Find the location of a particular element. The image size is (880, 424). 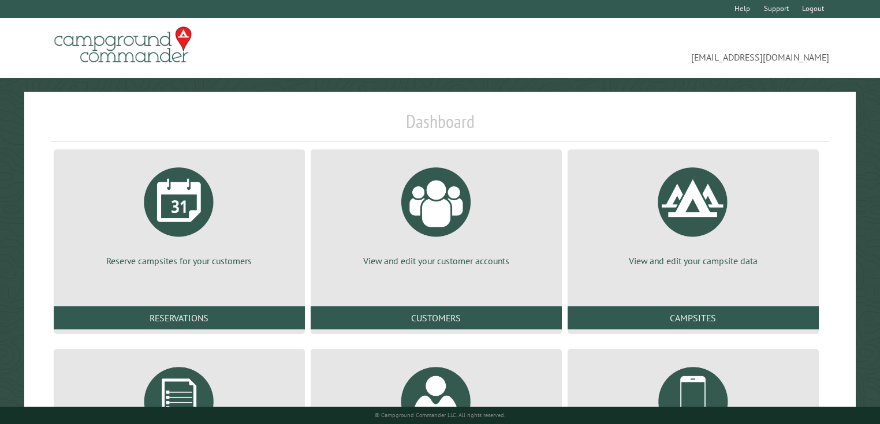

img: Campground Commander is located at coordinates (123, 45).